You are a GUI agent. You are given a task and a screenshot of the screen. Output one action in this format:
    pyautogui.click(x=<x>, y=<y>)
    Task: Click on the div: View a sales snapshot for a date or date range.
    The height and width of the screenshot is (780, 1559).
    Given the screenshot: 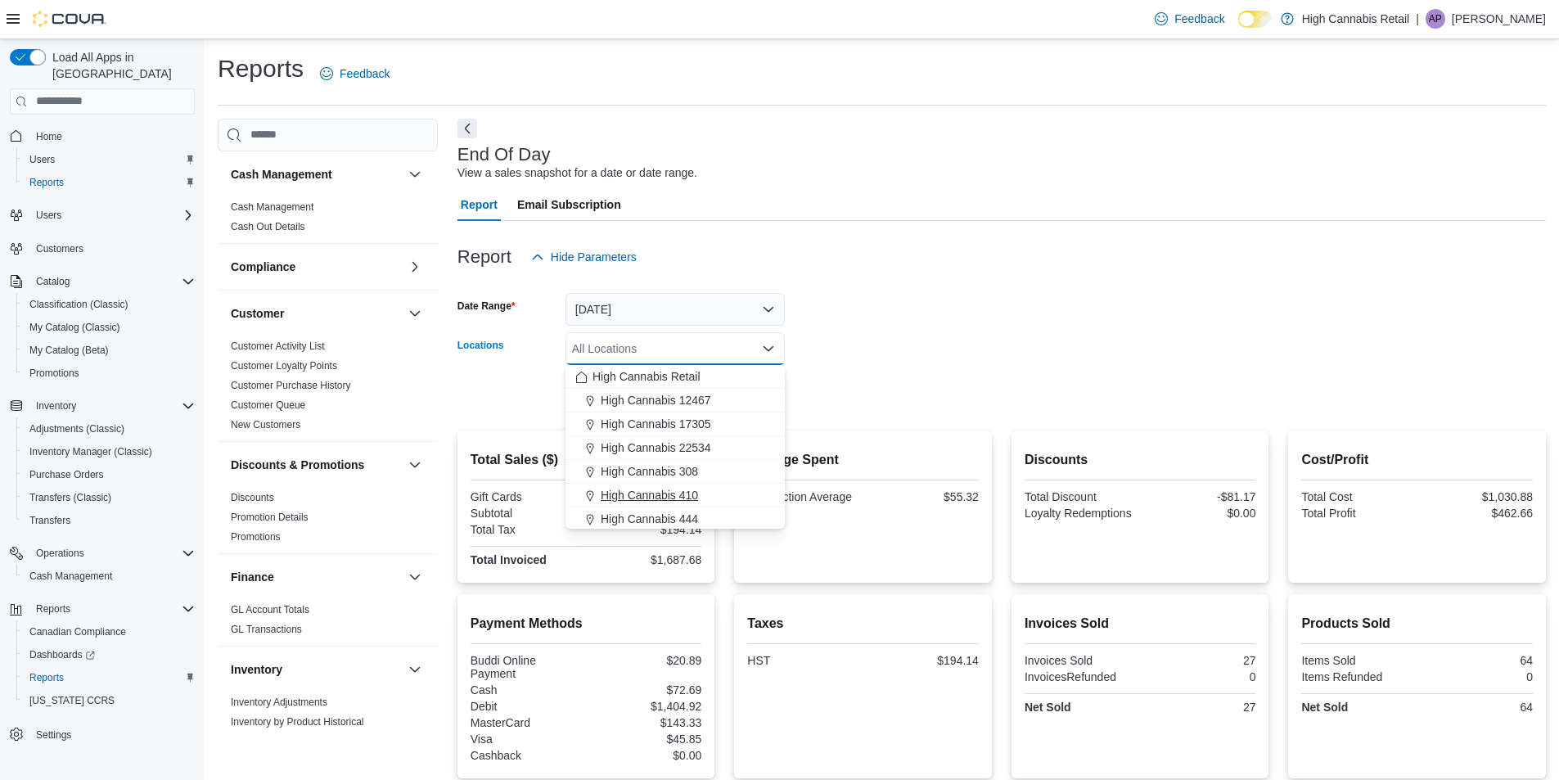 What is the action you would take?
    pyautogui.click(x=577, y=173)
    